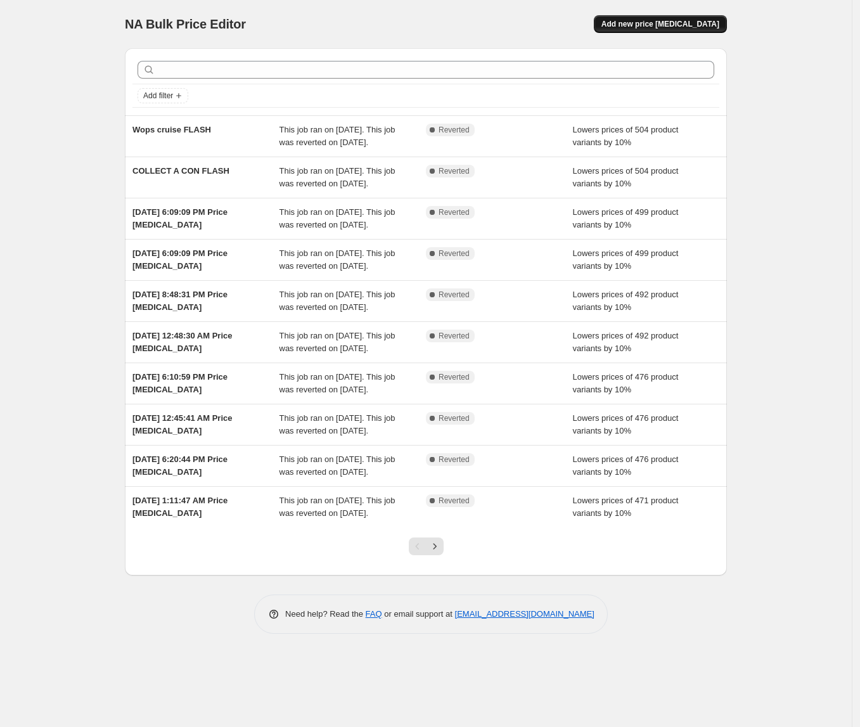 This screenshot has height=727, width=860. Describe the element at coordinates (625, 506) in the screenshot. I see `span: Lowers prices of 471 product variants by 10%` at that location.